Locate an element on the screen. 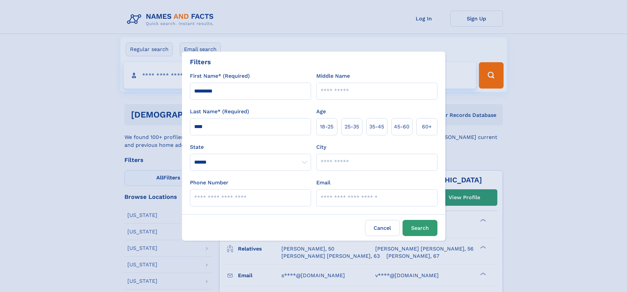 This screenshot has height=292, width=627. div: Filters is located at coordinates (200, 62).